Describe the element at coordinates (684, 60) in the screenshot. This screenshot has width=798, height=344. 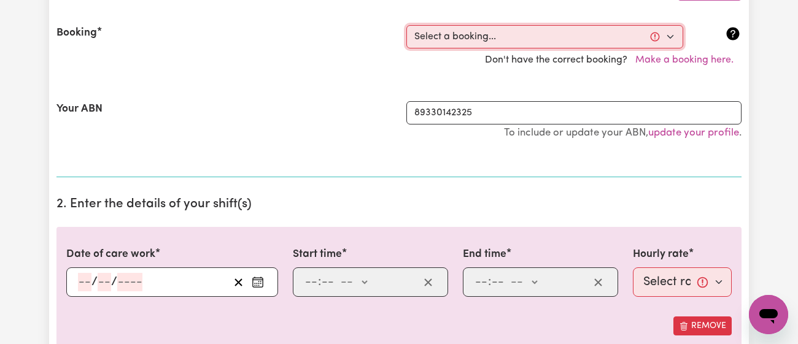
I see `button: Make a booking here.` at that location.